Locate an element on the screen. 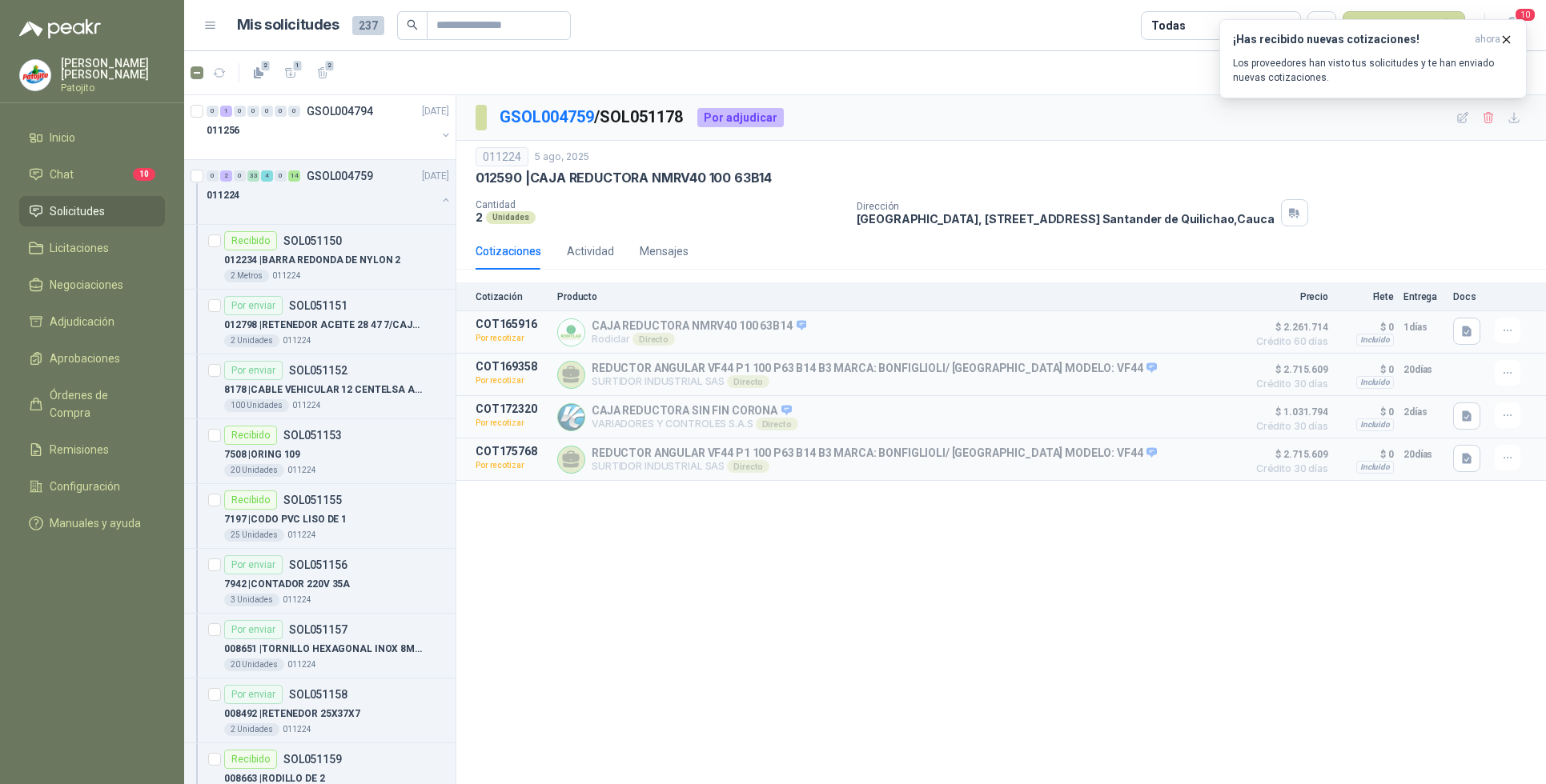 This screenshot has height=784, width=1546. p: 008492 | RETENEDOR 25X37X7 is located at coordinates (292, 713).